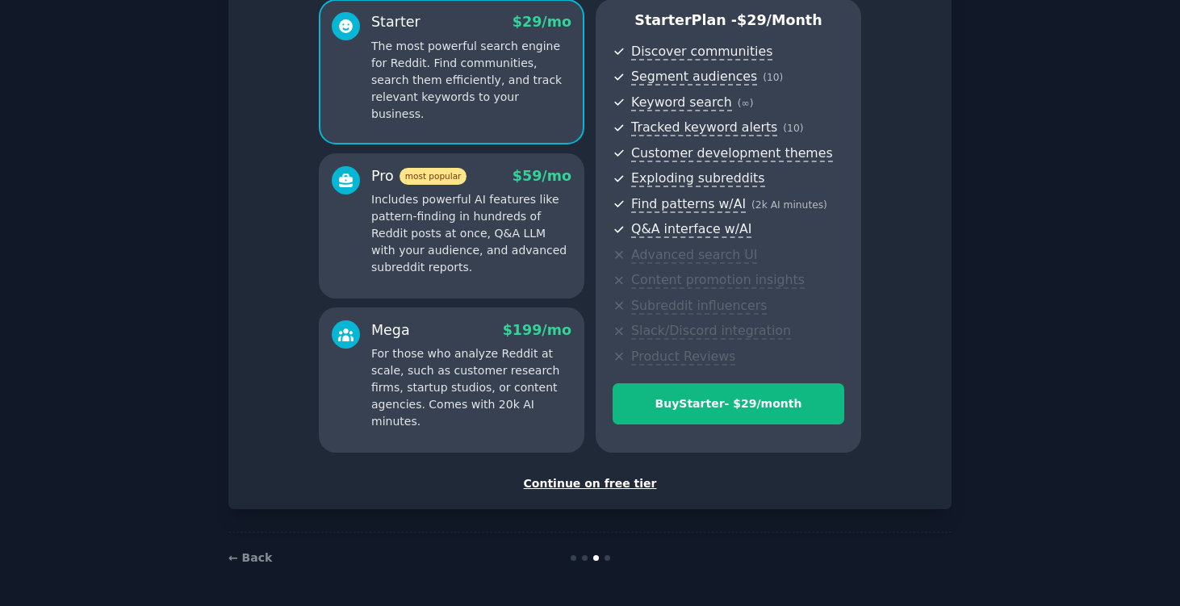 The height and width of the screenshot is (606, 1180). What do you see at coordinates (780, 20) in the screenshot?
I see `span: $ 29 /month` at bounding box center [780, 20].